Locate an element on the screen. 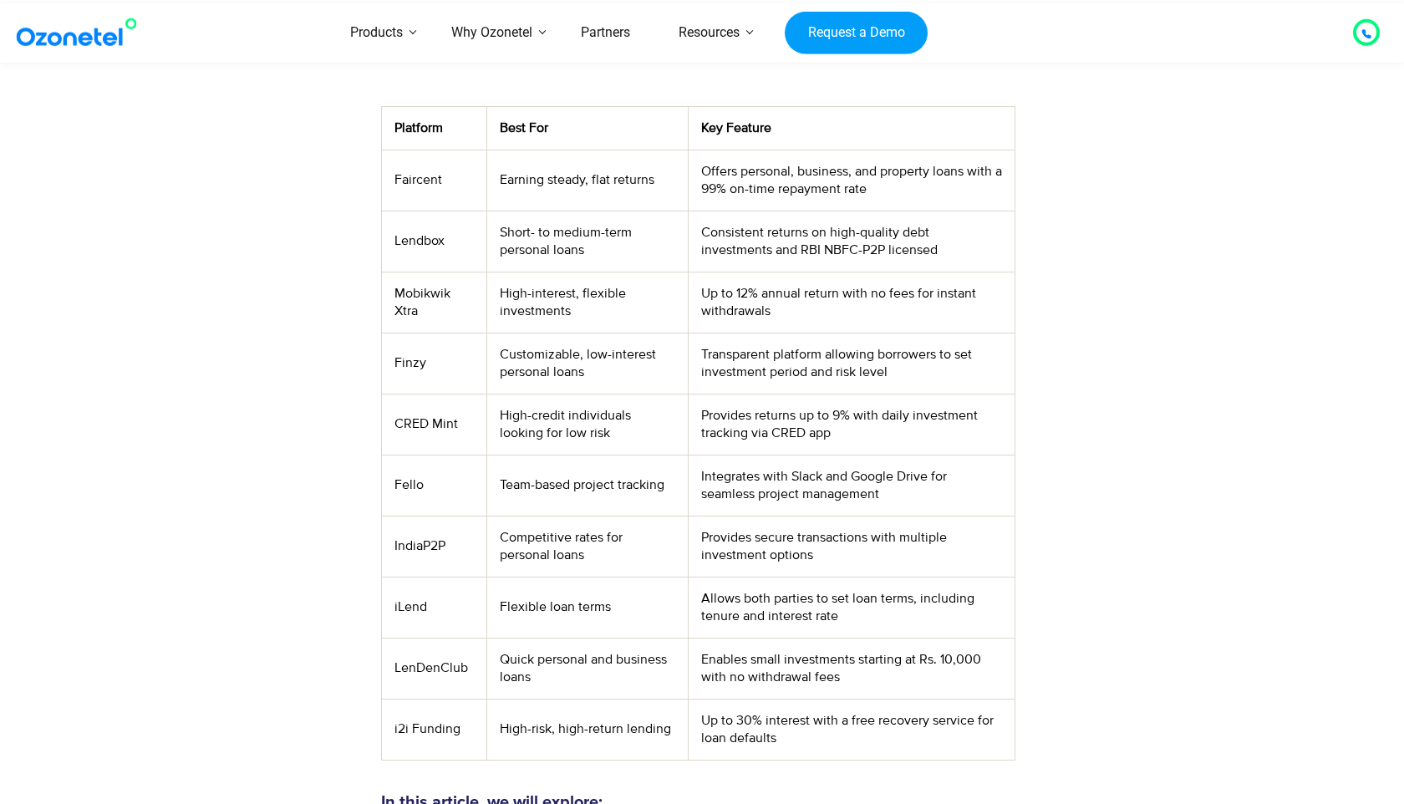 This screenshot has width=1404, height=804. td: Mobikwik Xtra is located at coordinates (434, 302).